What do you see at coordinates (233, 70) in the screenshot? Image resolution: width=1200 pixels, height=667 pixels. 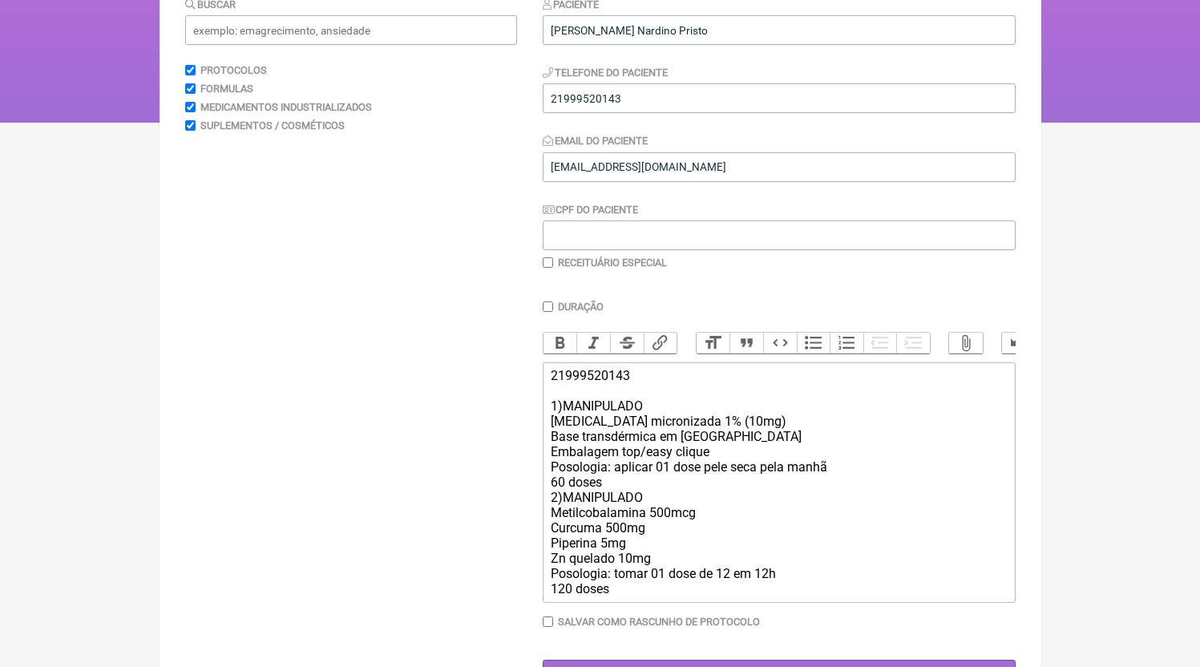 I see `label: Protocolos` at bounding box center [233, 70].